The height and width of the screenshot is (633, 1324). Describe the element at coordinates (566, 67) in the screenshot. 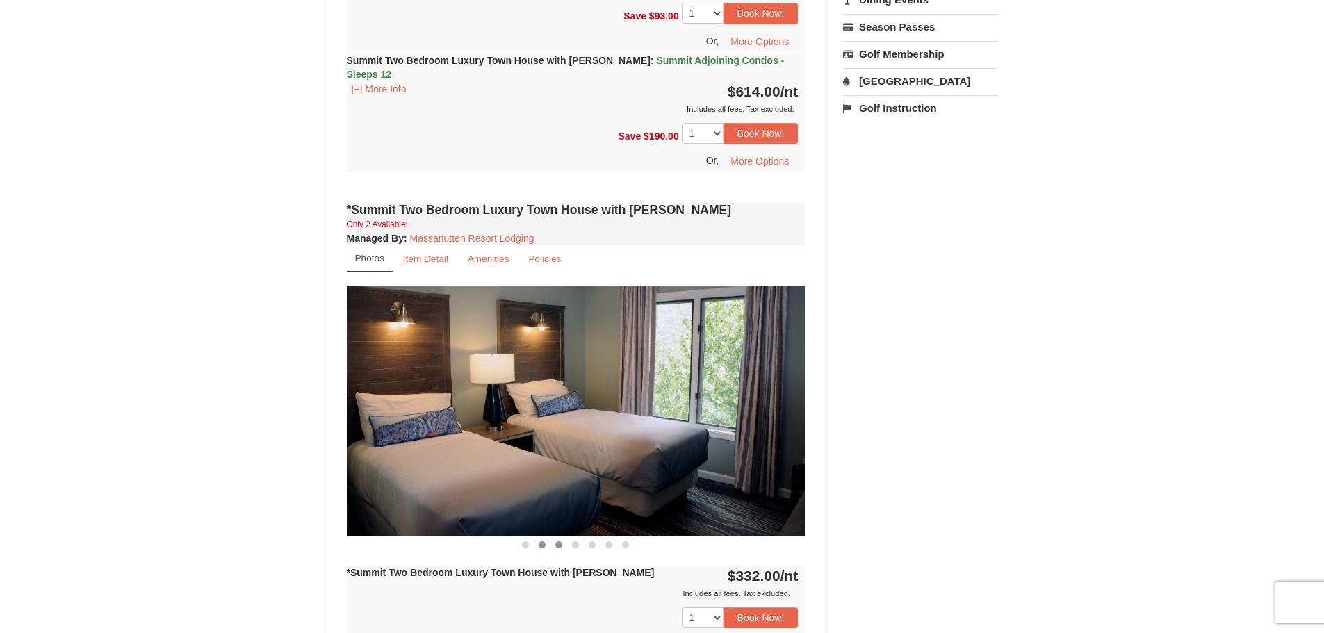

I see `span: Summit Adjoining Condos - Sleeps 12` at that location.